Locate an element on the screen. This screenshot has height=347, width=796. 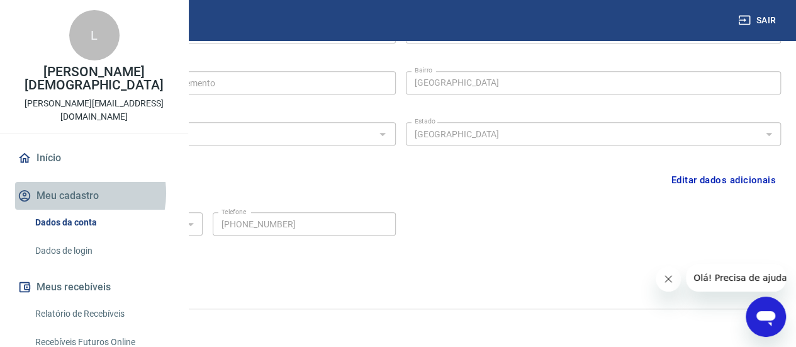
button: Editar dados adicionais is located at coordinates (723, 180).